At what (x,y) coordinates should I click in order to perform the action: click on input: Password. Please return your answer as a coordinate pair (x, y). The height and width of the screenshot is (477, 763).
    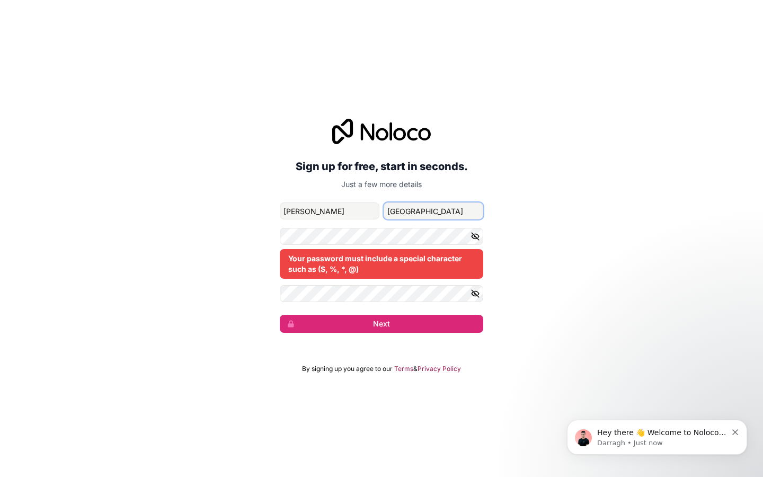
    Looking at the image, I should click on (381, 236).